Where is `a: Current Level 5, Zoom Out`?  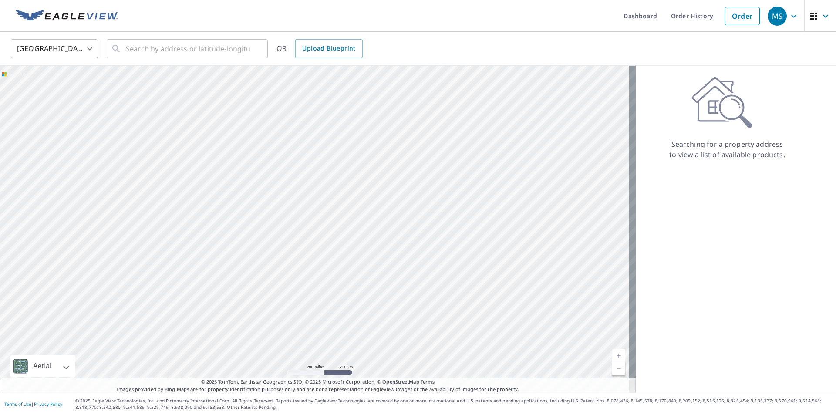
a: Current Level 5, Zoom Out is located at coordinates (619, 369).